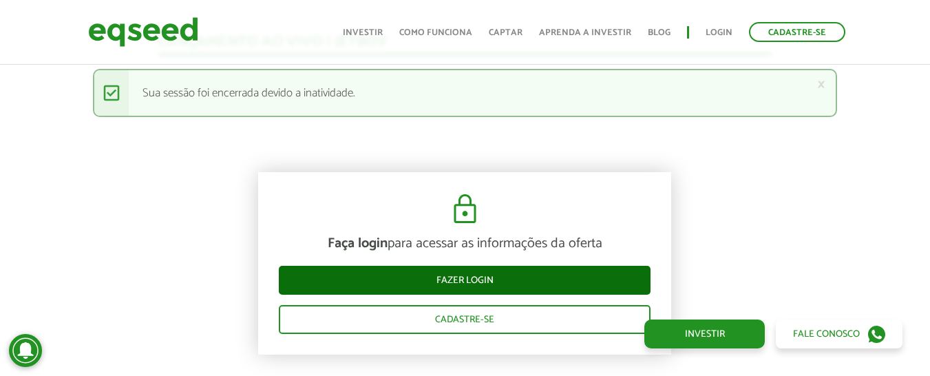 This screenshot has height=376, width=930. I want to click on img: EqSeed, so click(143, 32).